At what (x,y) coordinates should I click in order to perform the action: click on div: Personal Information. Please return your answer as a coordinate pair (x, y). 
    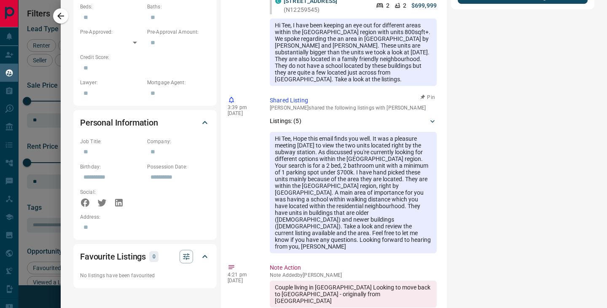
    Looking at the image, I should click on (145, 123).